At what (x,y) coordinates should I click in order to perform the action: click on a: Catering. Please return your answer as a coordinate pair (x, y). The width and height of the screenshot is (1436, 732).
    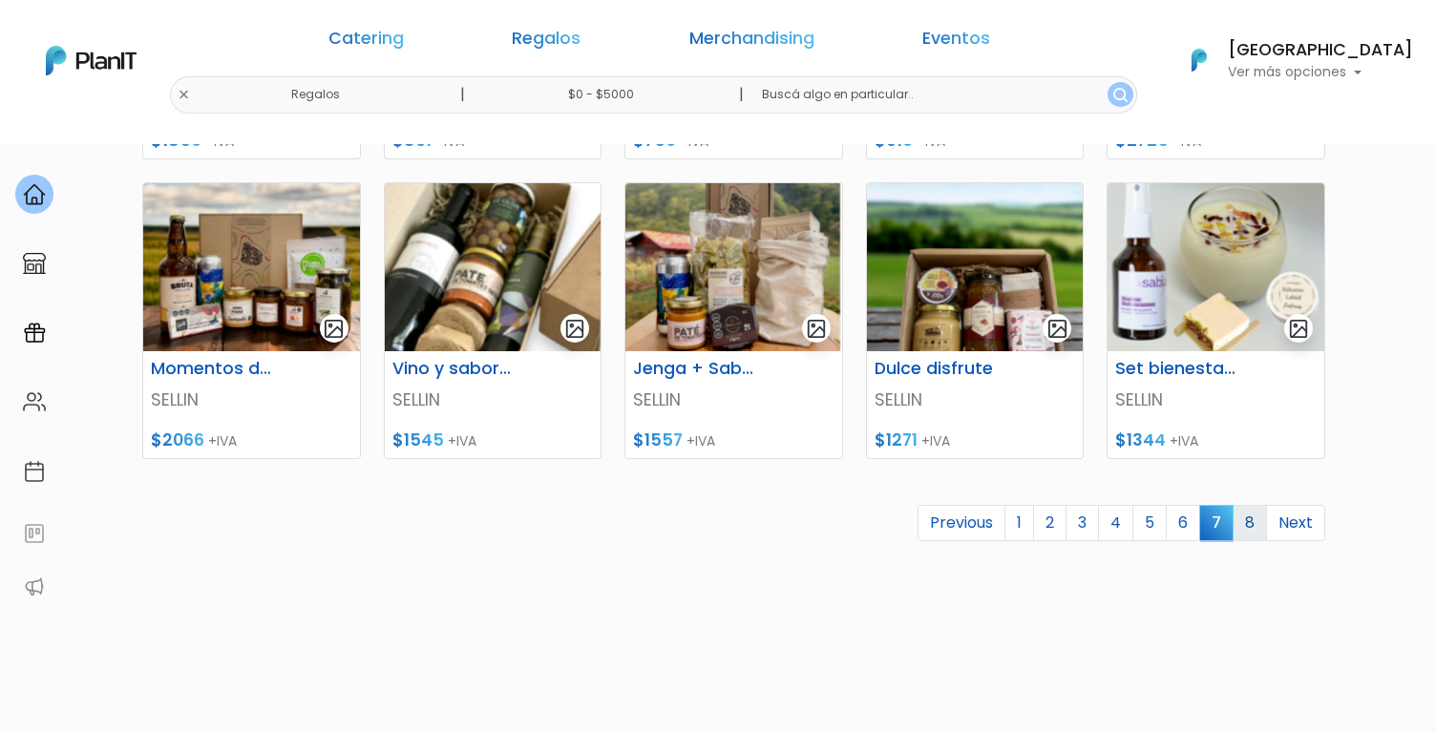
    Looking at the image, I should click on (366, 42).